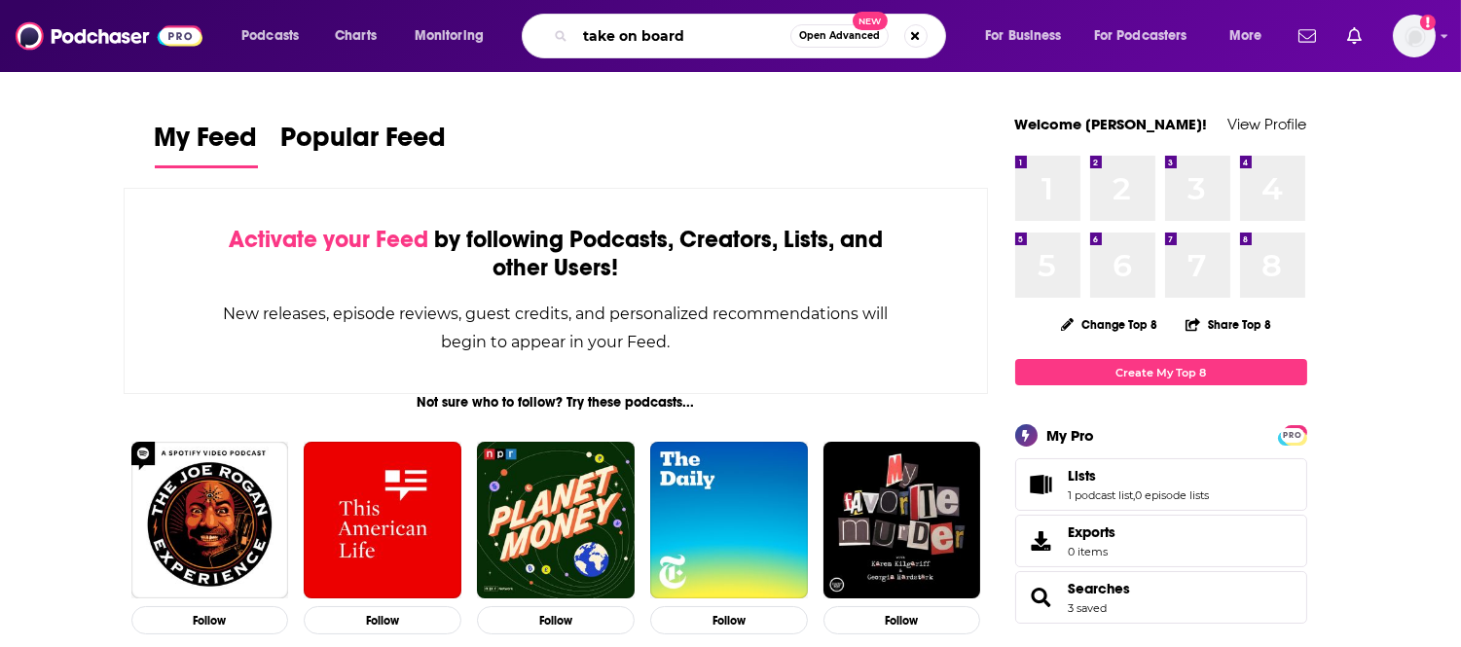 This screenshot has height=647, width=1461. Describe the element at coordinates (1092, 552) in the screenshot. I see `span: 0 items` at that location.